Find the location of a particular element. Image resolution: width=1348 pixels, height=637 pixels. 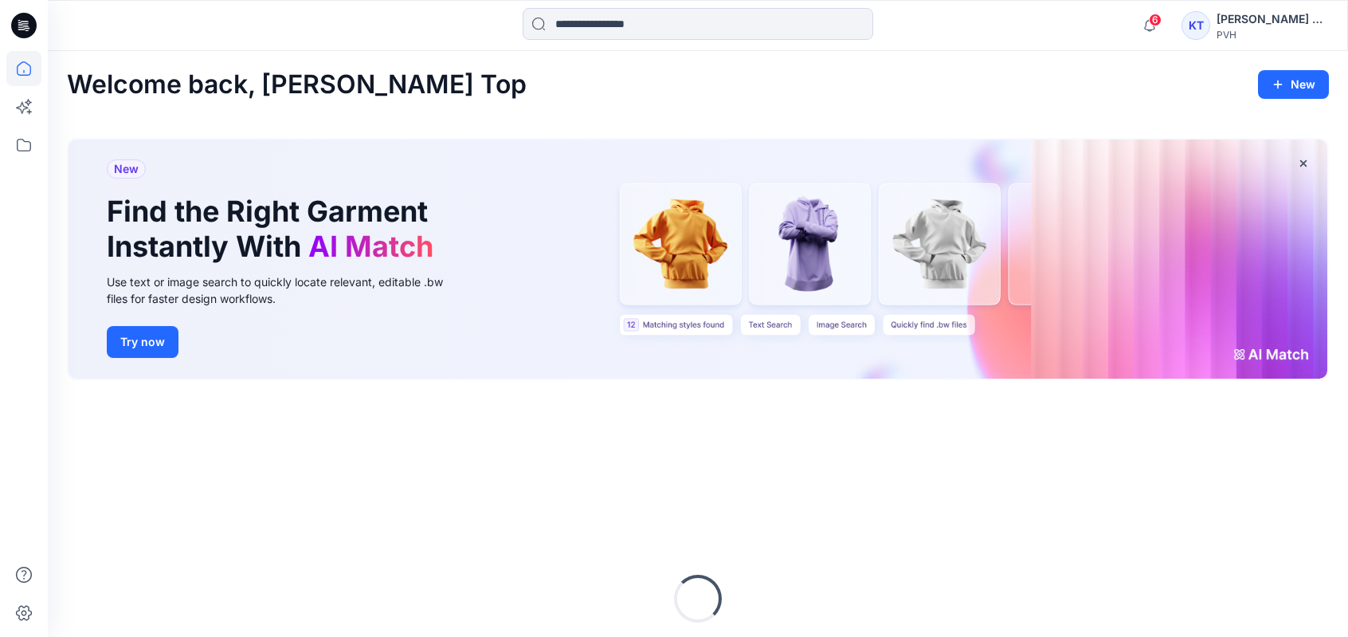

button: Try now is located at coordinates (143, 342).